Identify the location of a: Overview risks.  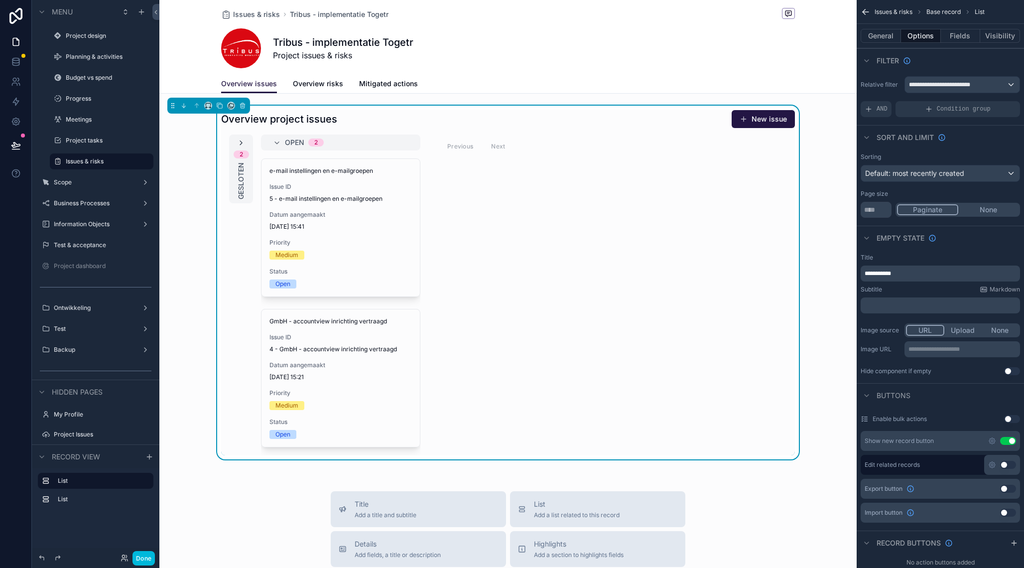
(318, 85).